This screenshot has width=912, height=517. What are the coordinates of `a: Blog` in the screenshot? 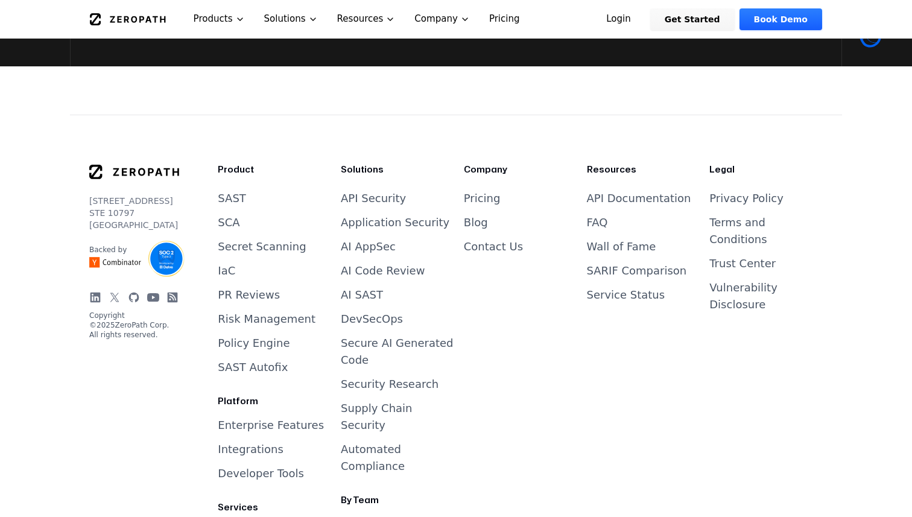 It's located at (476, 222).